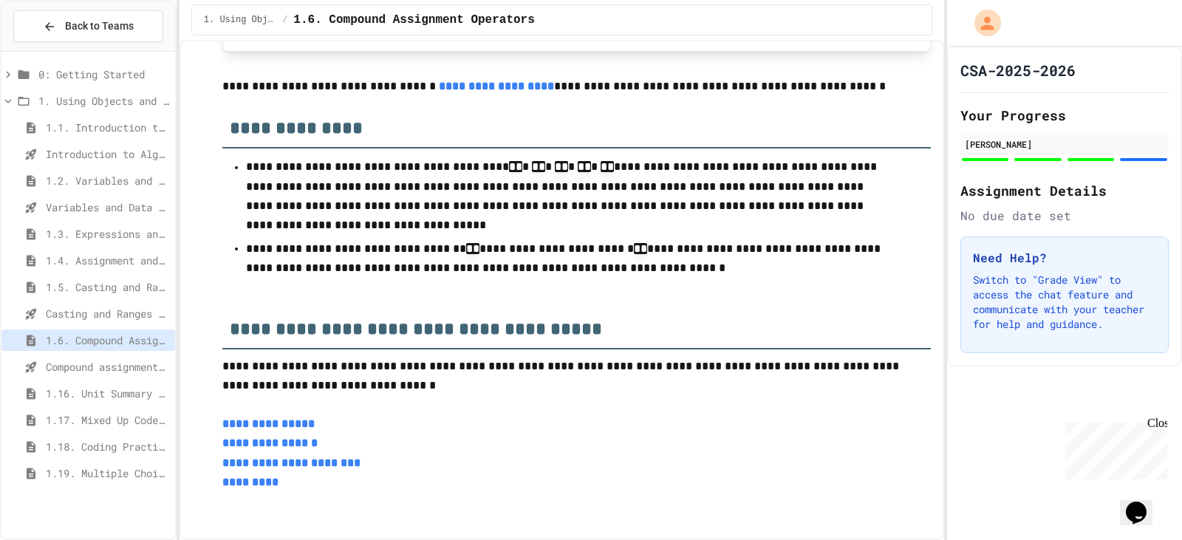  What do you see at coordinates (107, 420) in the screenshot?
I see `span: 1.17. Mixed Up Code Practice 1.1-1.6` at bounding box center [107, 420].